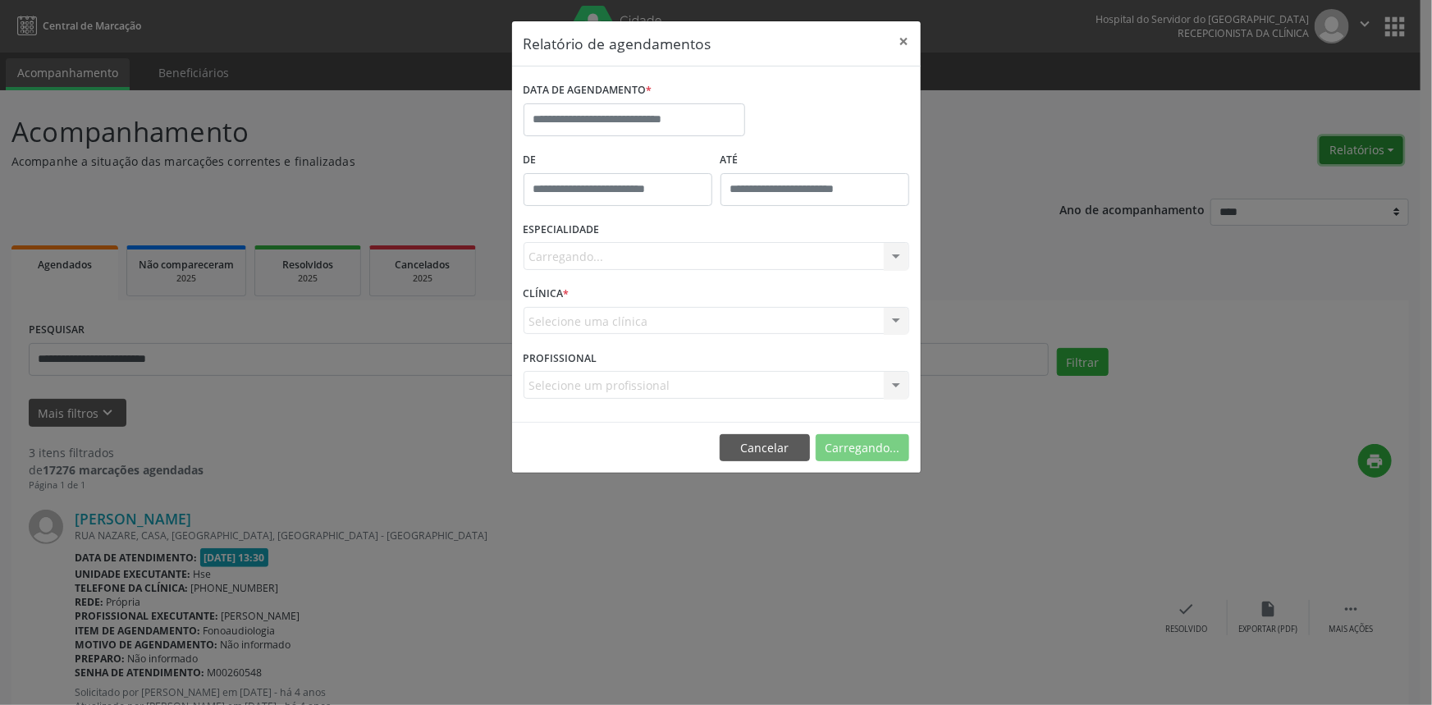  What do you see at coordinates (765, 448) in the screenshot?
I see `button: Cancelar` at bounding box center [765, 448].